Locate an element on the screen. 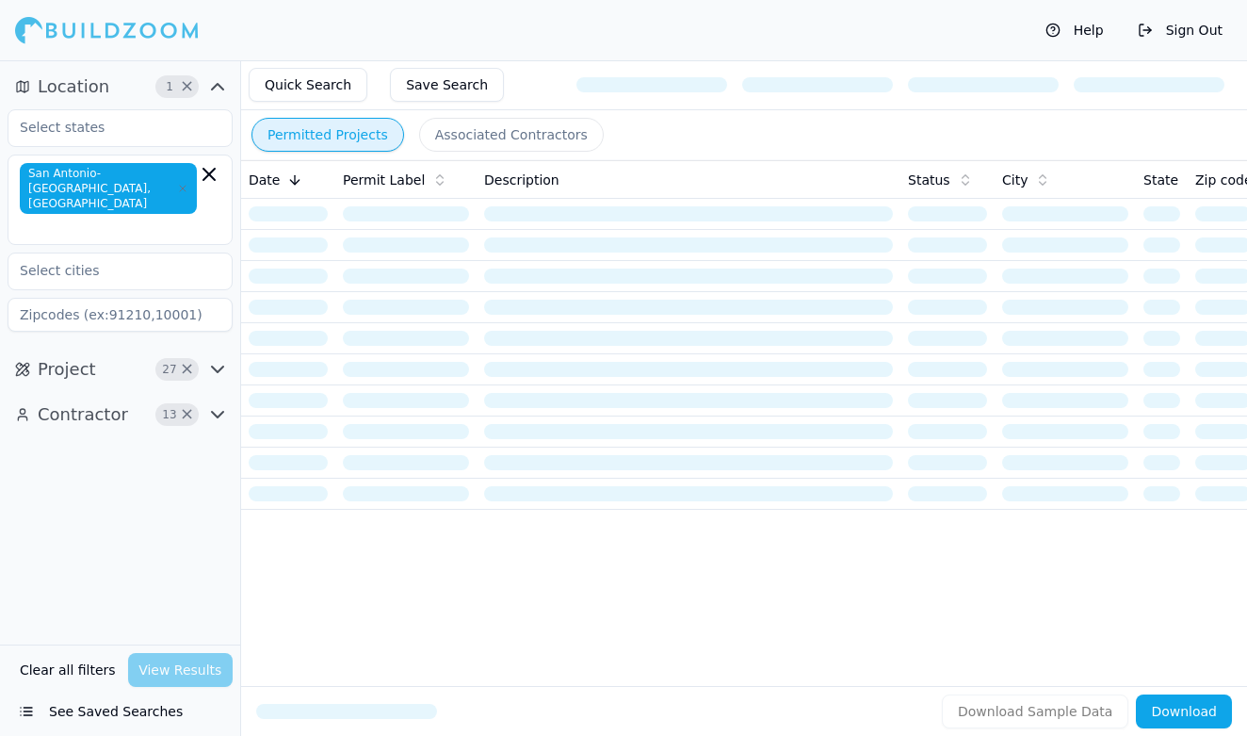 This screenshot has width=1247, height=736. button: Contractor13Clear Contractor filters is located at coordinates (120, 414).